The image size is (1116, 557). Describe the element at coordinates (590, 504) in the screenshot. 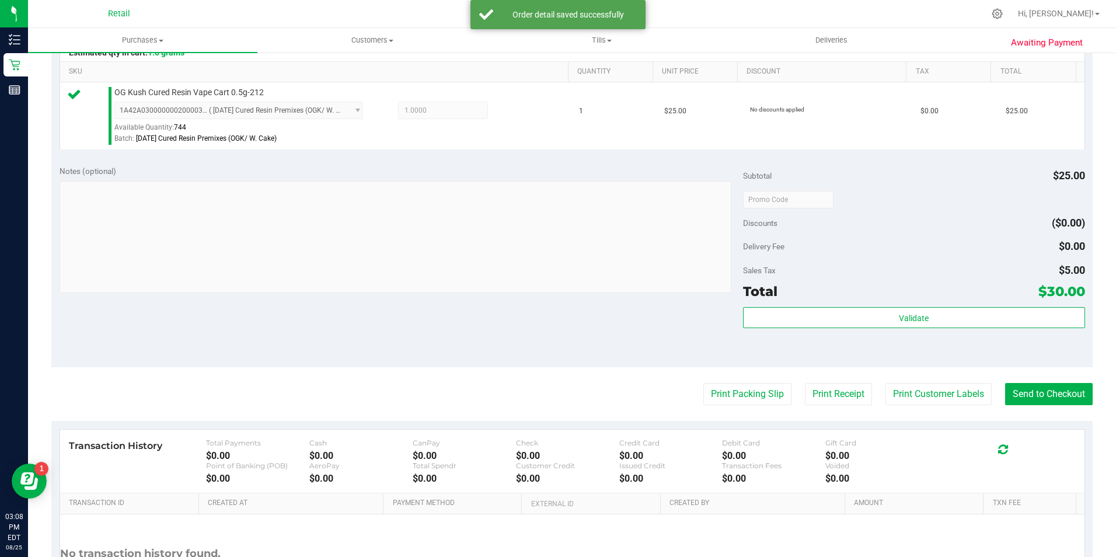

I see `th: External ID` at that location.